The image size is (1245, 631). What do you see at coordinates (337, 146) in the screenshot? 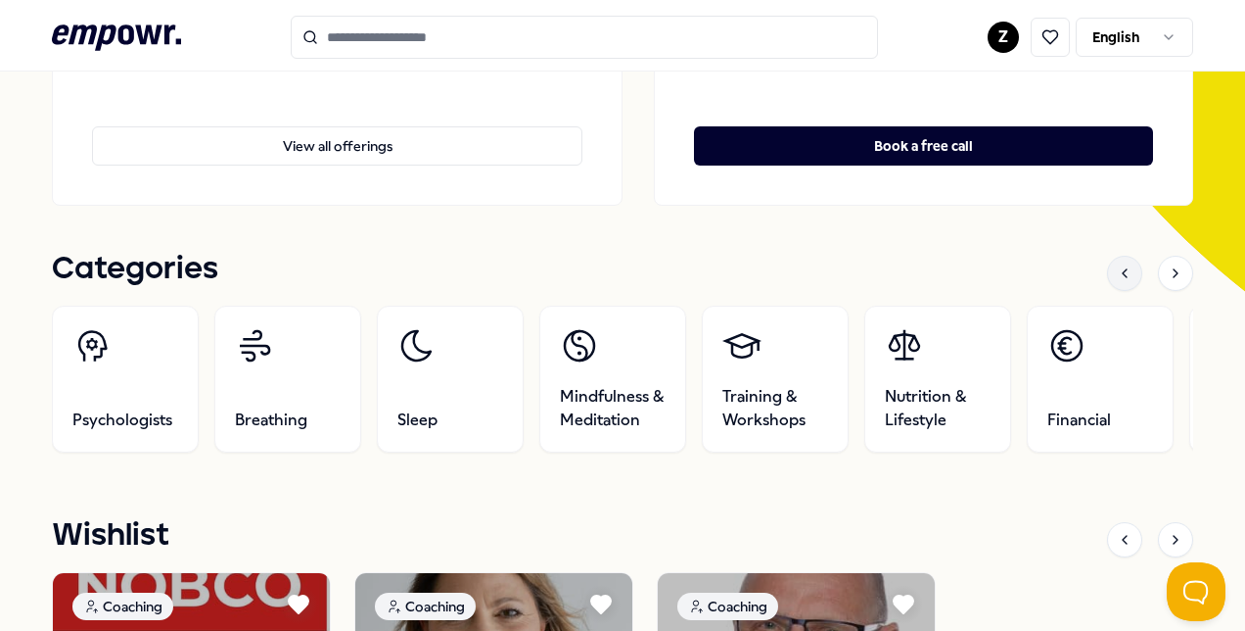
I see `button: View all offerings` at bounding box center [337, 146].